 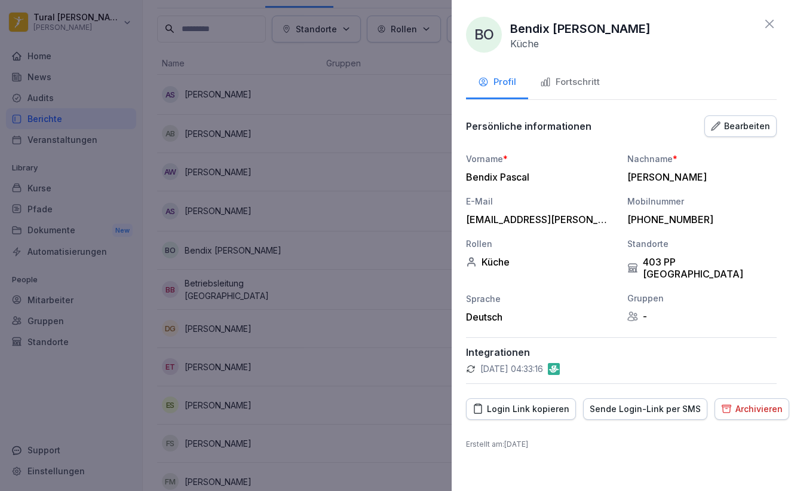 I want to click on button: Archivieren, so click(x=752, y=409).